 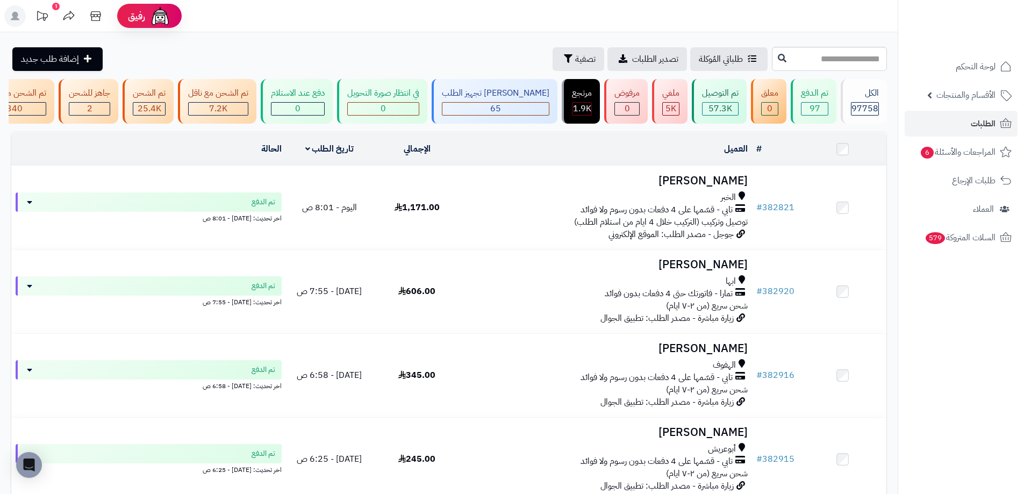 What do you see at coordinates (671, 109) in the screenshot?
I see `div: 5018` at bounding box center [671, 109].